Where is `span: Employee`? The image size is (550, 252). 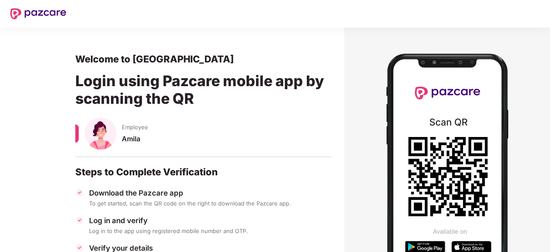
span: Employee is located at coordinates (135, 127).